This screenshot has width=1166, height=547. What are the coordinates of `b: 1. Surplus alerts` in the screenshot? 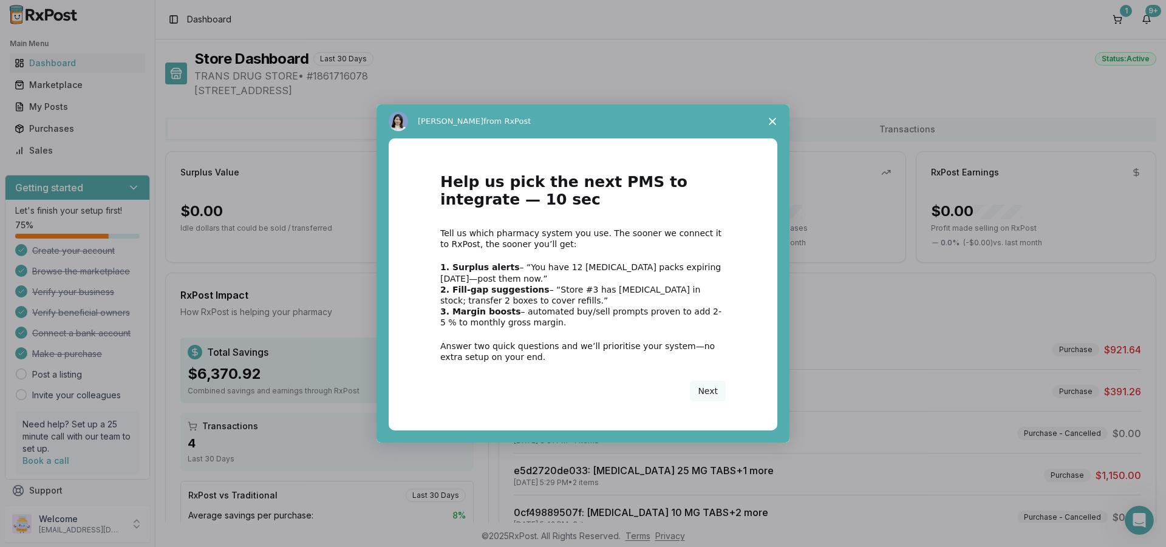 It's located at (480, 267).